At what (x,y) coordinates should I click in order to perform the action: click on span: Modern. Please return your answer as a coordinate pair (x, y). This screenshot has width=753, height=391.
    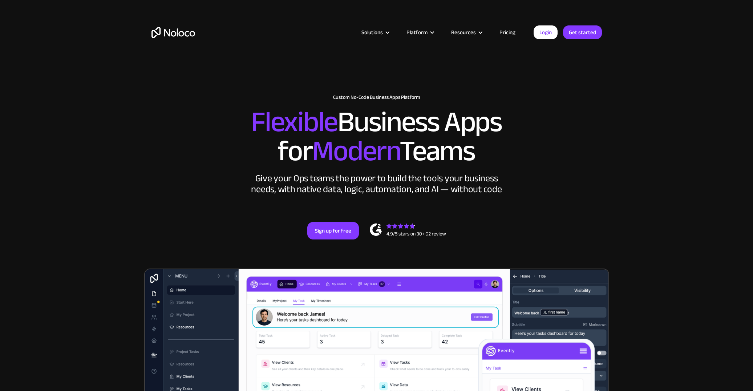
    Looking at the image, I should click on (356, 151).